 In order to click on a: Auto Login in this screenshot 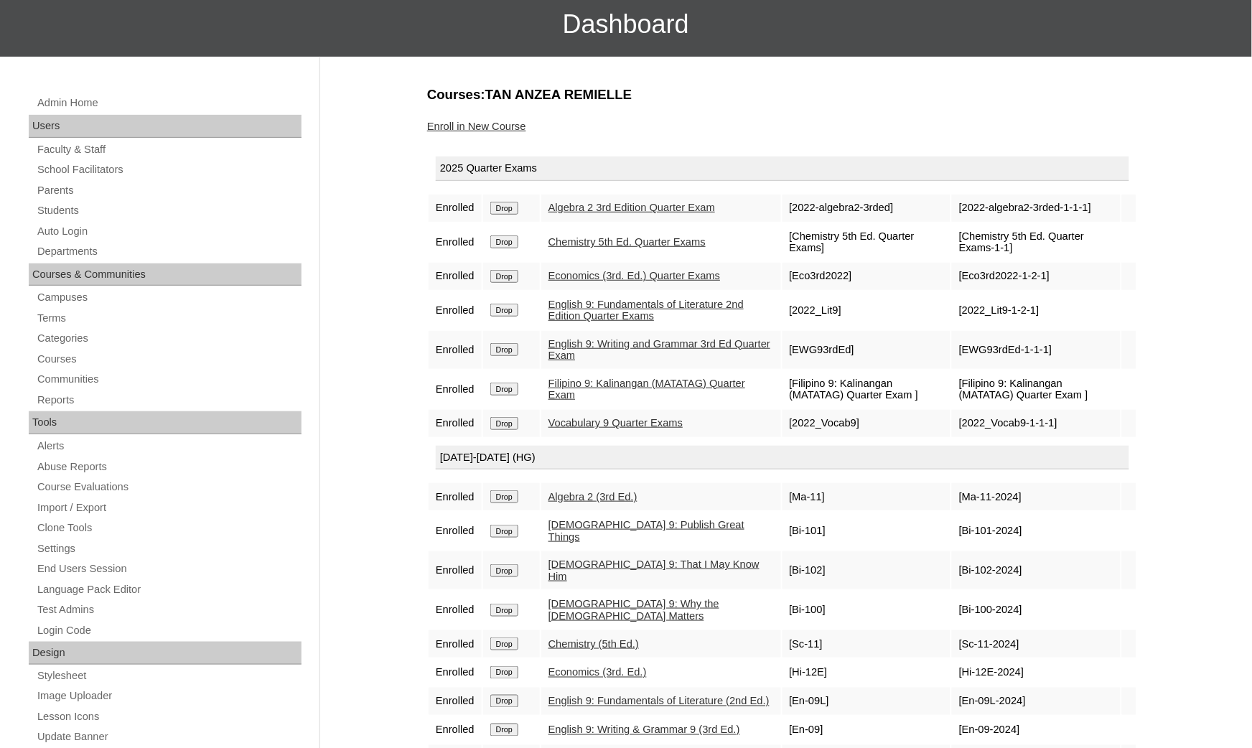, I will do `click(169, 231)`.